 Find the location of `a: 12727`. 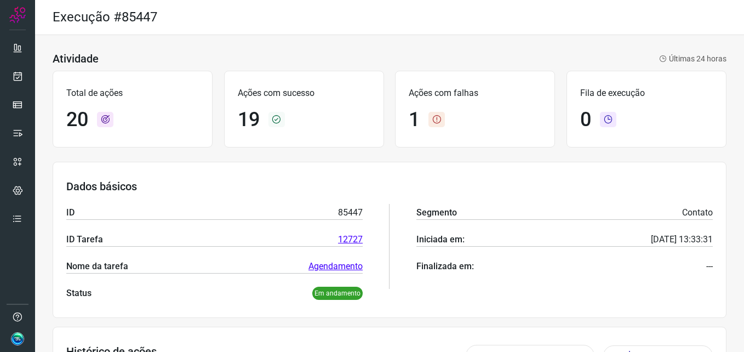

a: 12727 is located at coordinates (350, 239).